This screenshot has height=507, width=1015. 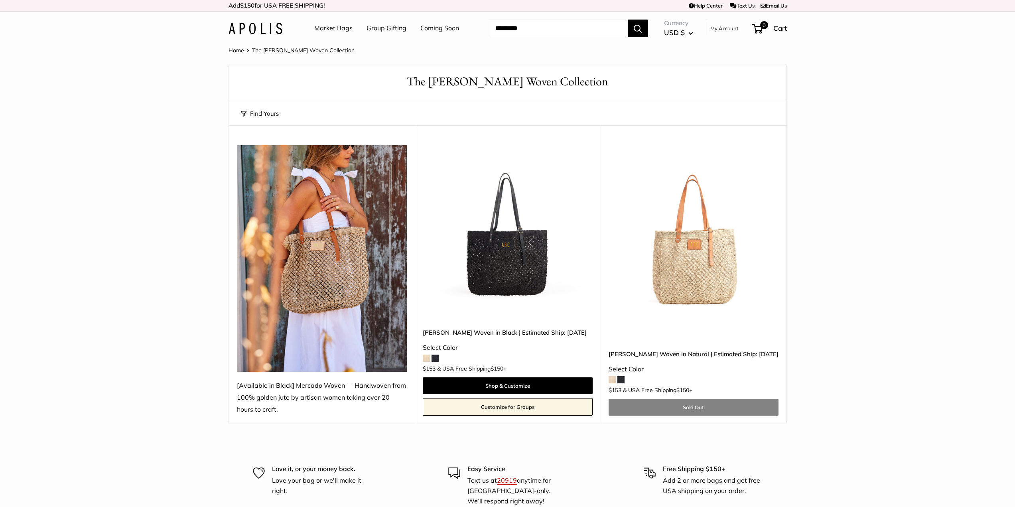 What do you see at coordinates (292, 50) in the screenshot?
I see `nav: Breadcrumb` at bounding box center [292, 50].